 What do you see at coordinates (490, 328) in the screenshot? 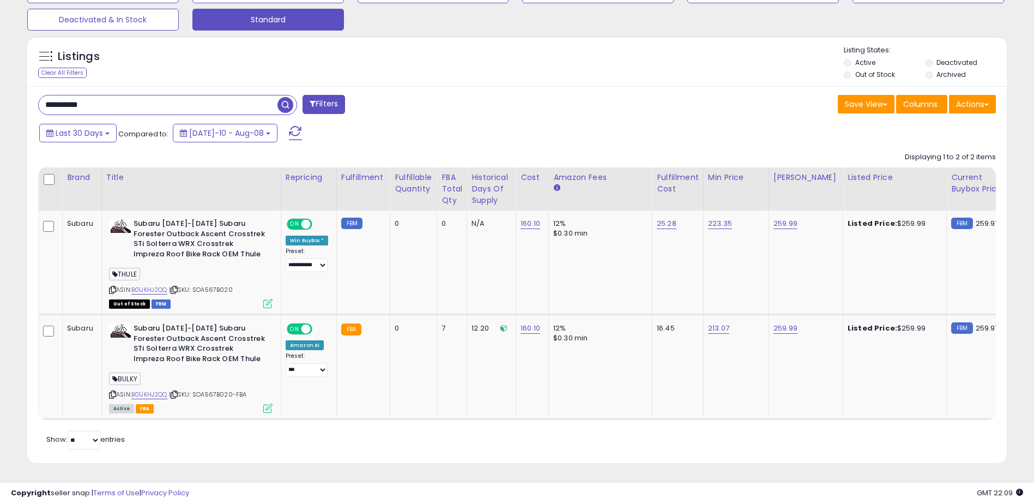
I see `div: 12.20` at bounding box center [490, 328].